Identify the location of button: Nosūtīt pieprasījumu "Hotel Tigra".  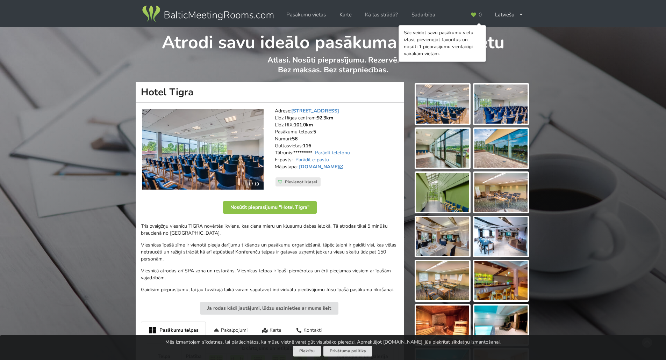
(270, 208).